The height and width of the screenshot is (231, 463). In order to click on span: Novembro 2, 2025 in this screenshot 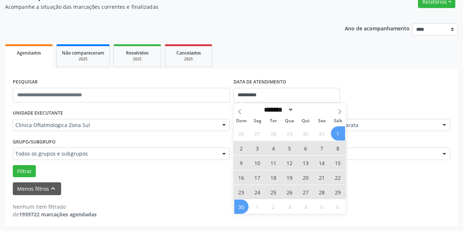, I will do `click(241, 148)`.